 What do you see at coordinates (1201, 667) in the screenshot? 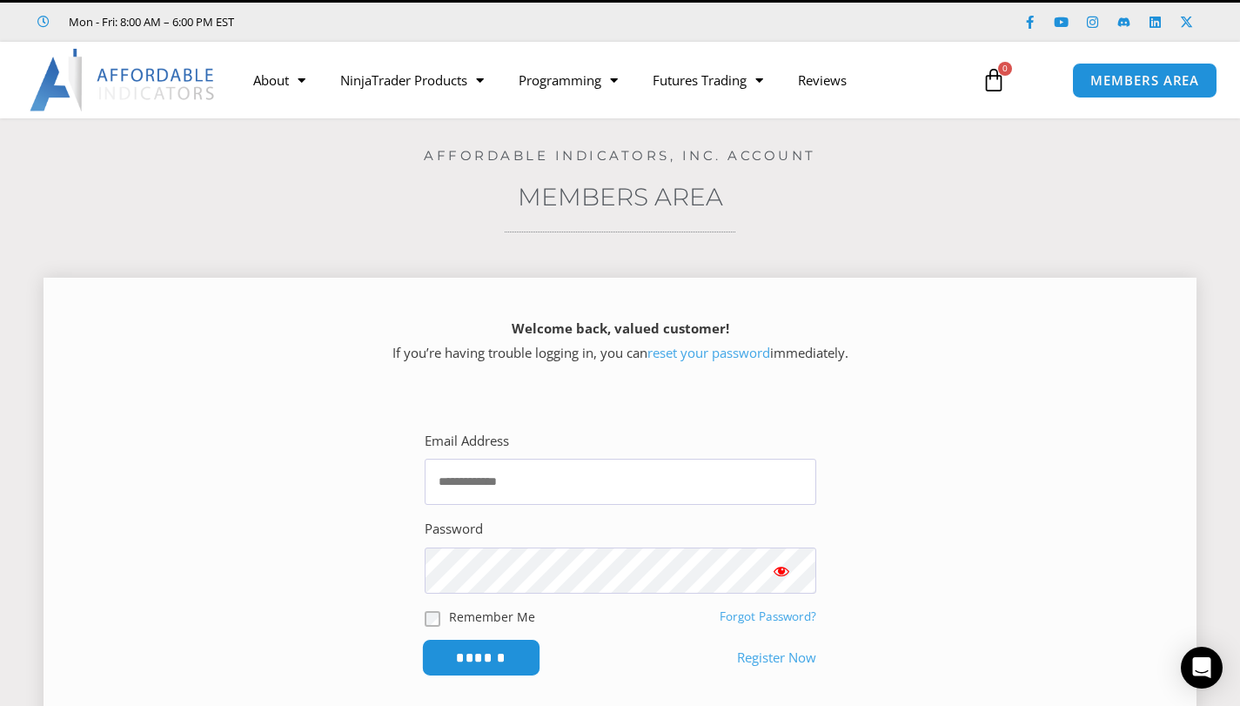
I see `div: Open Intercom Messenger` at bounding box center [1201, 667].